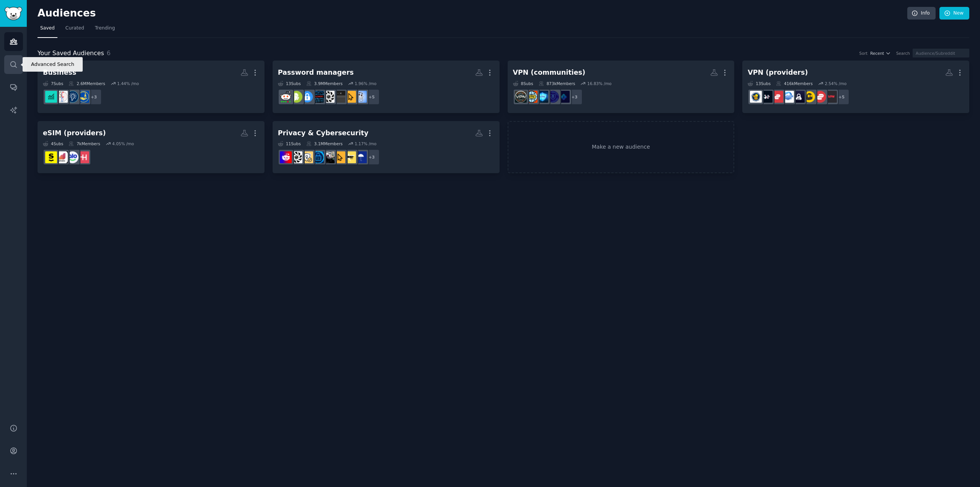 This screenshot has height=487, width=980. Describe the element at coordinates (799, 96) in the screenshot. I see `img: torguard` at that location.